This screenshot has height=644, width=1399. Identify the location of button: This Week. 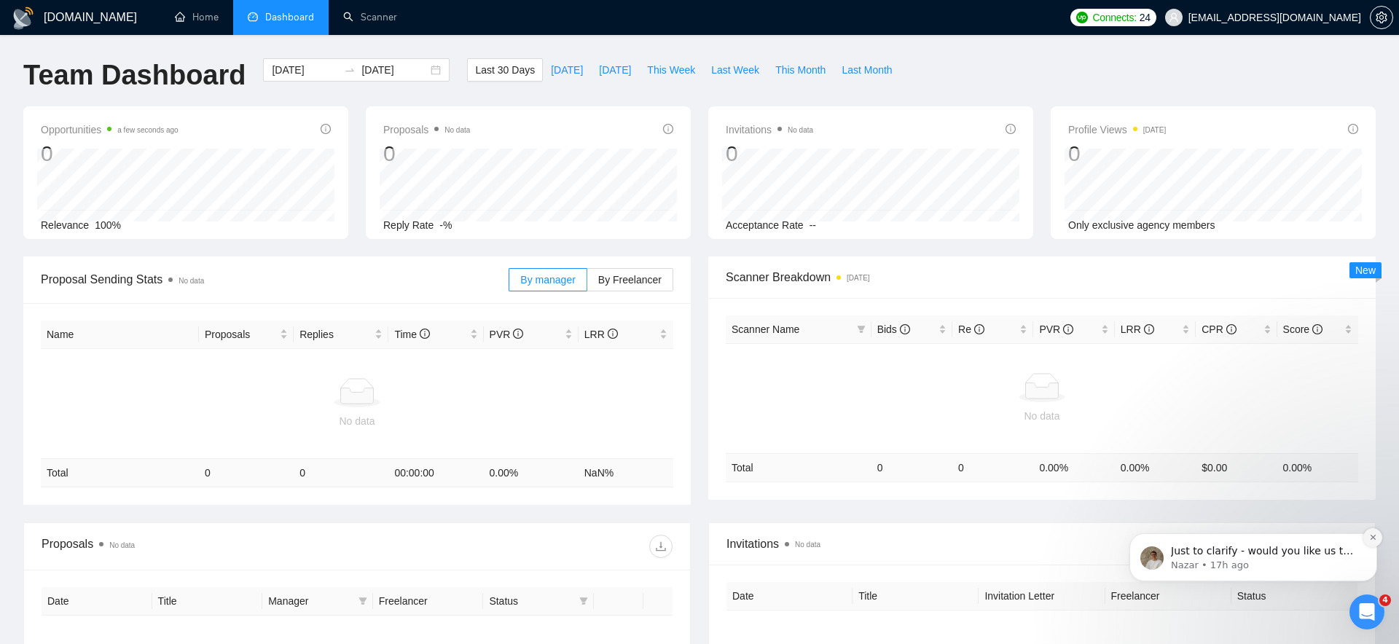
(671, 70).